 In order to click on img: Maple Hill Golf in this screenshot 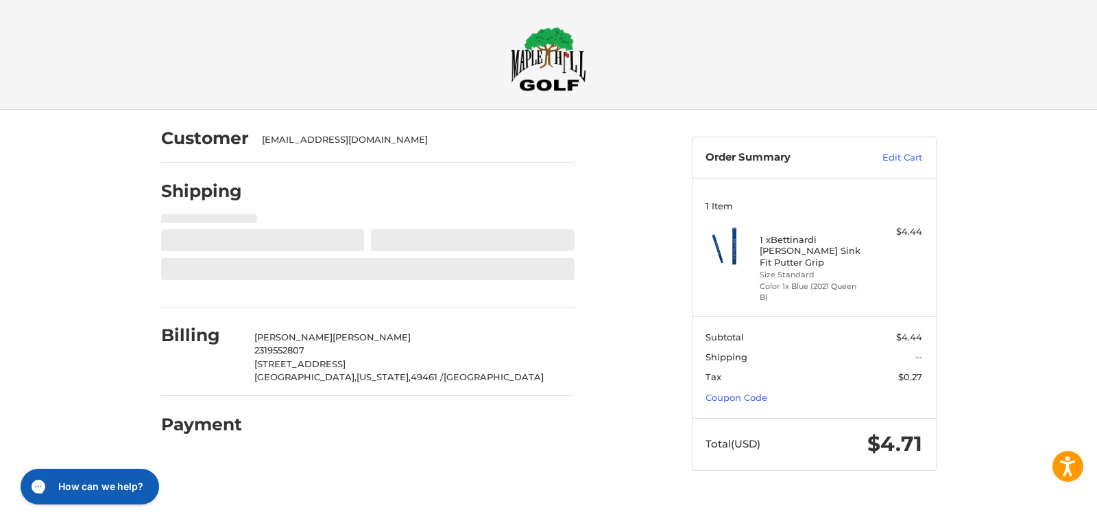, I will do `click(549, 59)`.